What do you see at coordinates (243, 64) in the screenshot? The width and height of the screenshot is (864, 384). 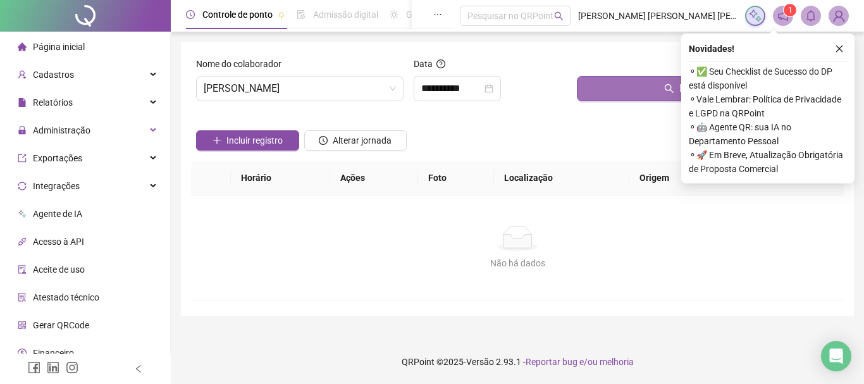 I see `label: Nome do colaborador` at bounding box center [243, 64].